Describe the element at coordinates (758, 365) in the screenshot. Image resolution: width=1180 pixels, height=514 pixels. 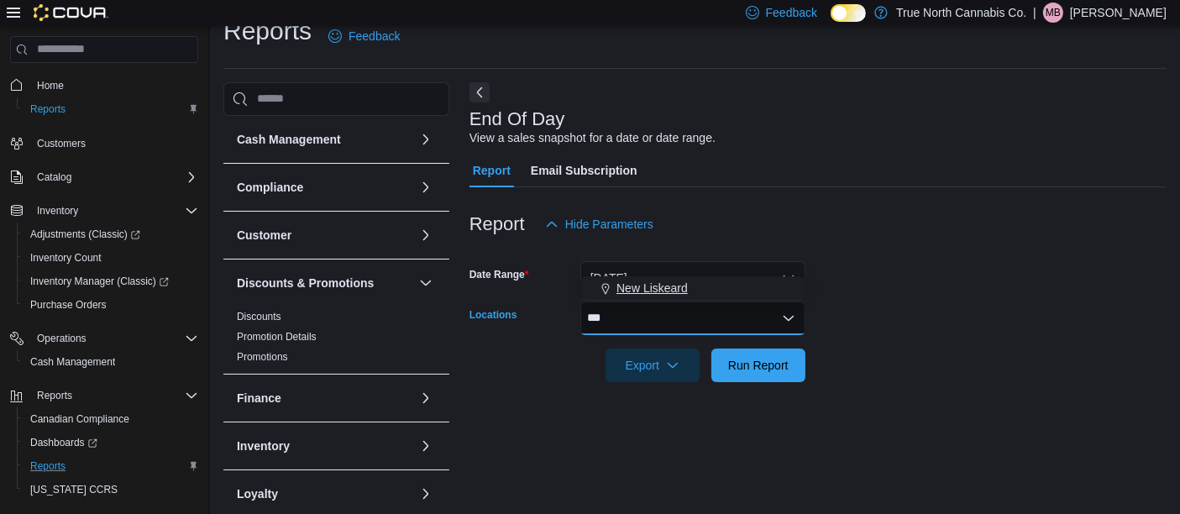
I see `span: Run Report` at that location.